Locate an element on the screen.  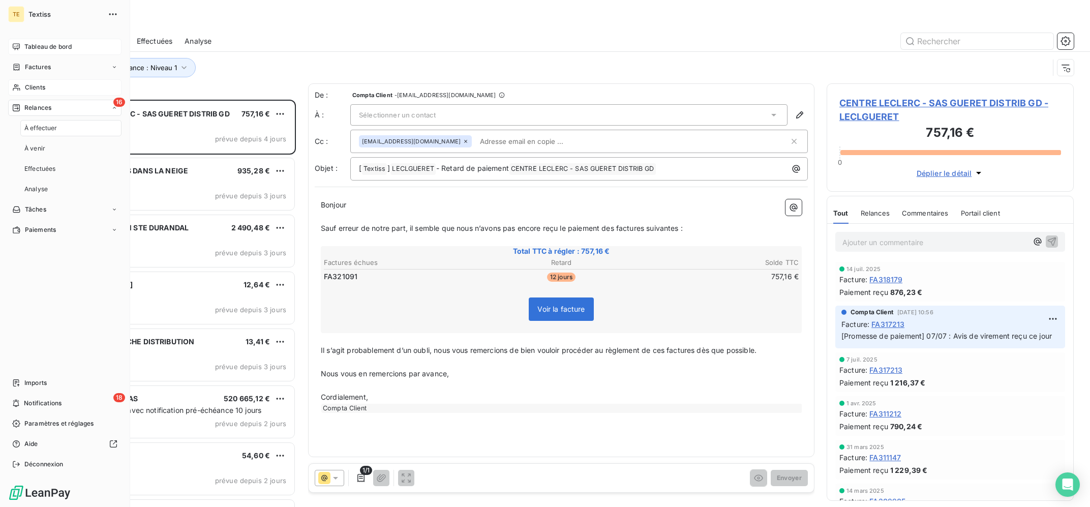
span: Paramètres et réglages is located at coordinates (59, 424).